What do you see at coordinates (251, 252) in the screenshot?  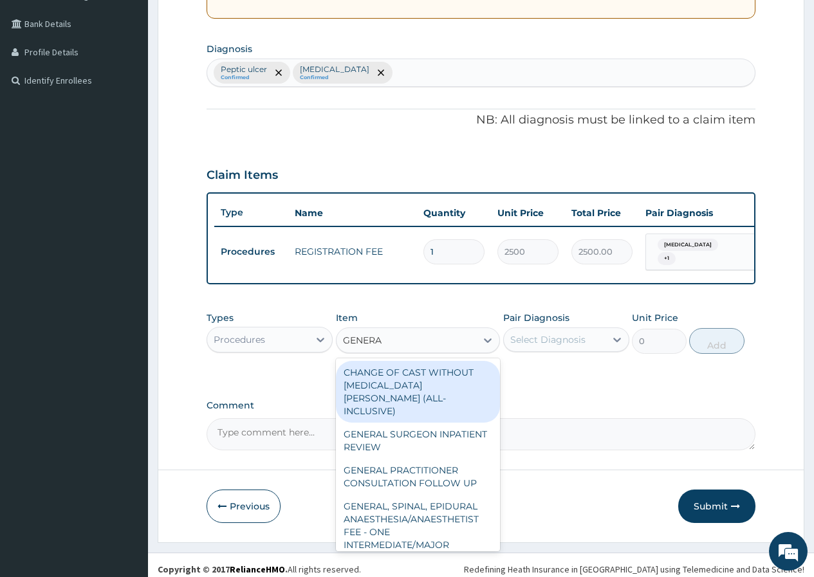 I see `td: Procedures` at bounding box center [251, 252].